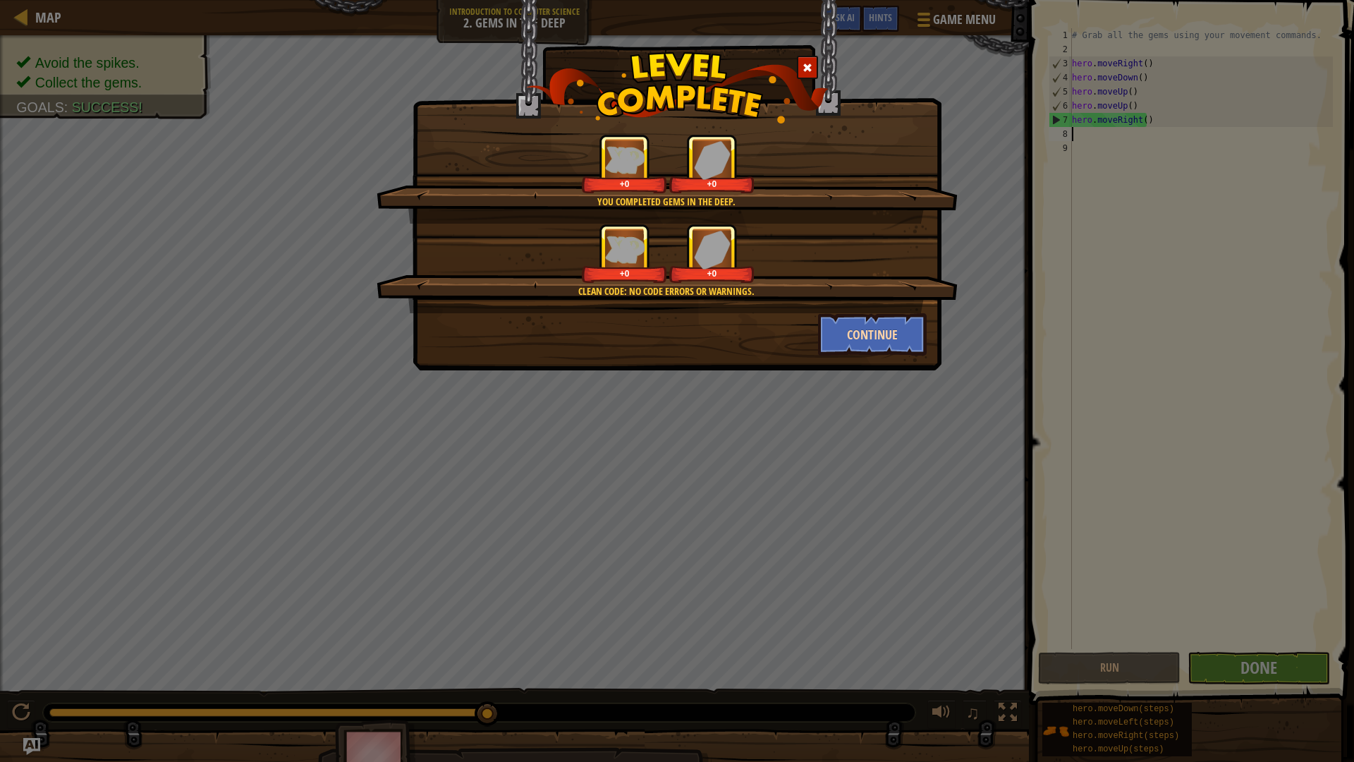  Describe the element at coordinates (666, 202) in the screenshot. I see `div: You completed Gems in the Deep.` at that location.